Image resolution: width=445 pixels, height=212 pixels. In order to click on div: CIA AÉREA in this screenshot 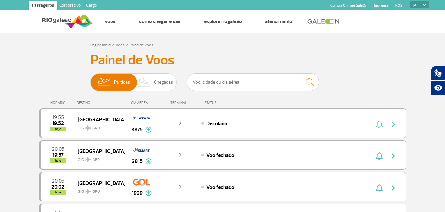, I will do `click(142, 103)`.